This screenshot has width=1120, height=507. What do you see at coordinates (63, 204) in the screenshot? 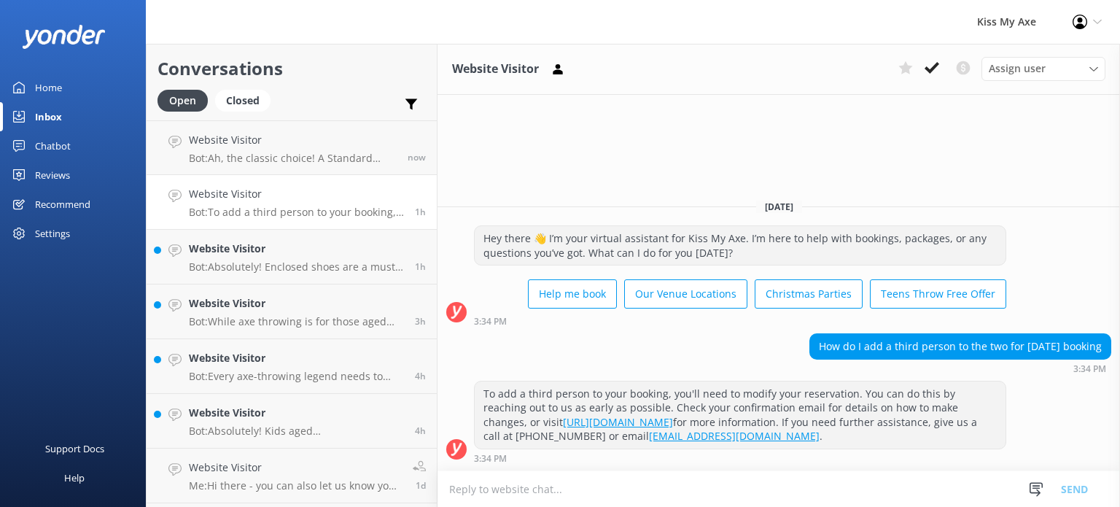
I see `div: Recommend` at bounding box center [63, 204].